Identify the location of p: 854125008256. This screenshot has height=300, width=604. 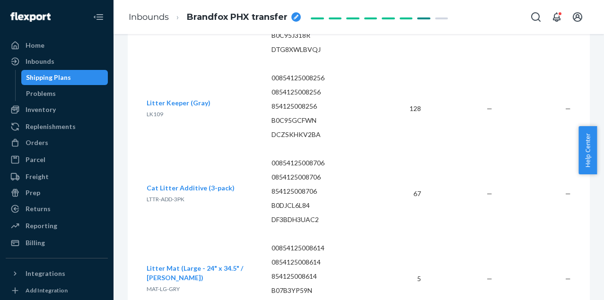
(322, 106).